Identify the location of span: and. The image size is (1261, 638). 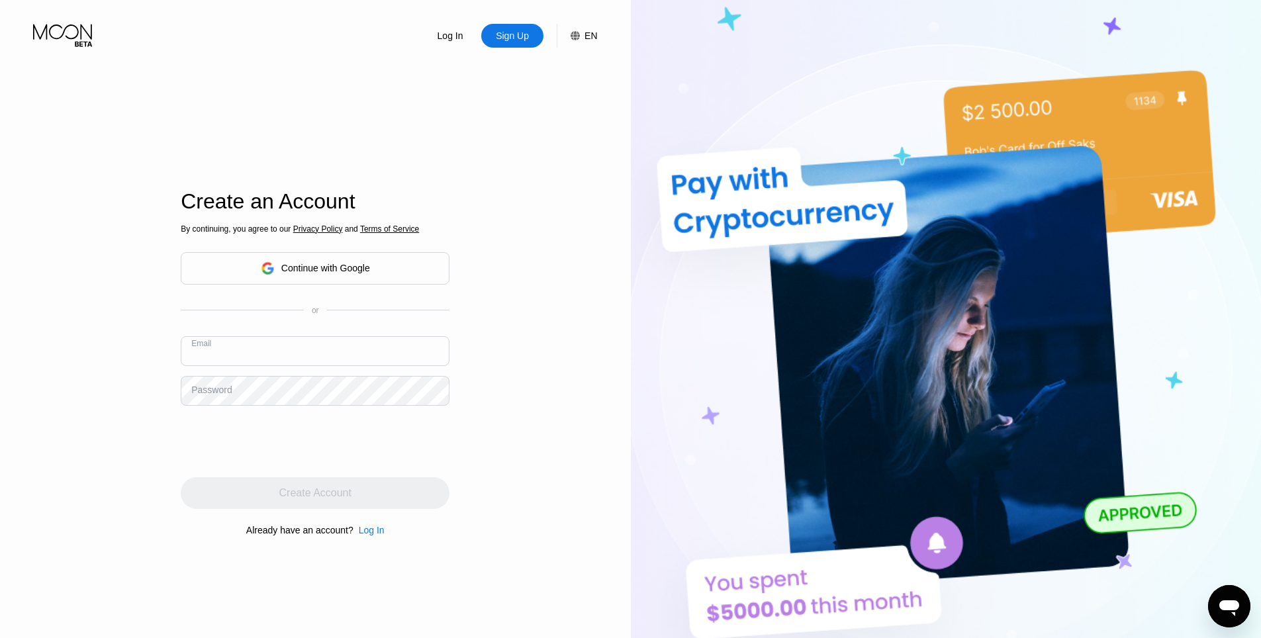
(351, 229).